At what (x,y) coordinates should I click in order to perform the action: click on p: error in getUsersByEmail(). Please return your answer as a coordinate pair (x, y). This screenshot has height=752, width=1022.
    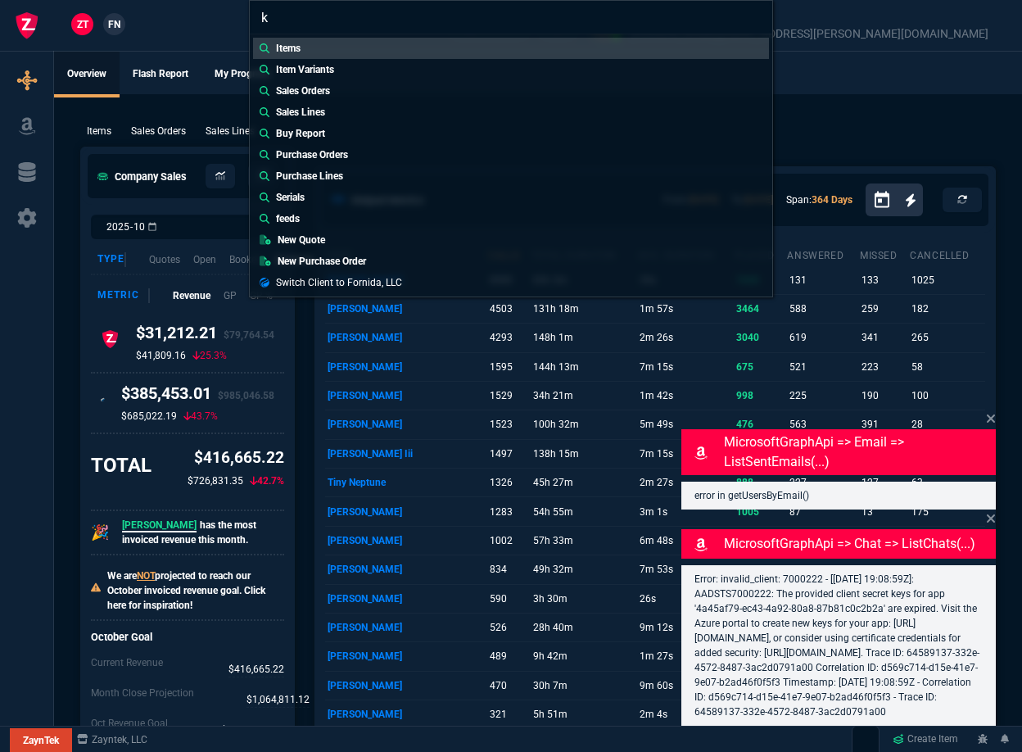
    Looking at the image, I should click on (839, 496).